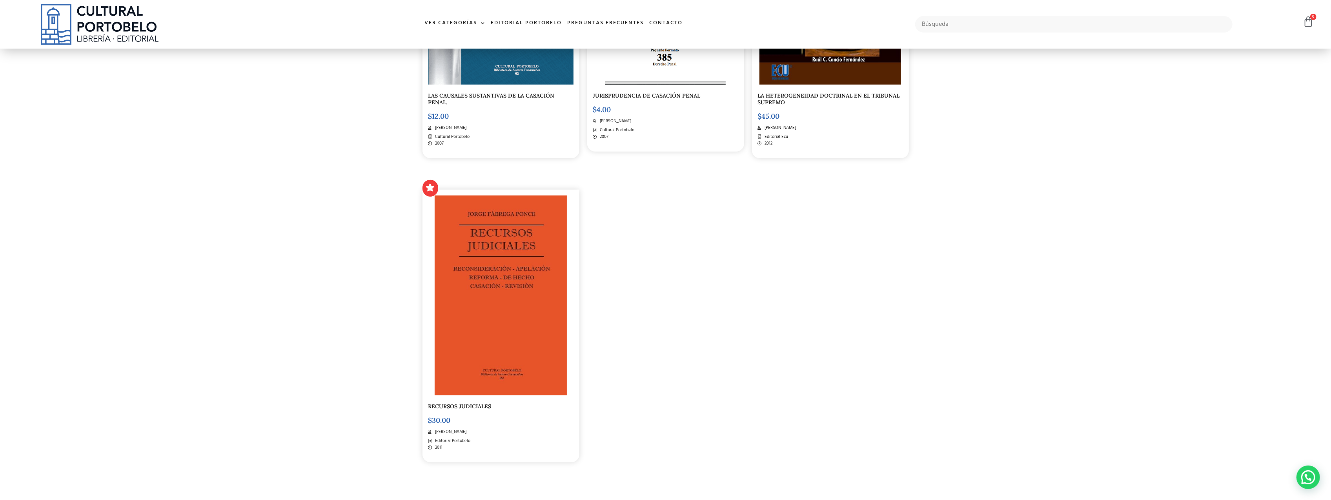  I want to click on a: Editorial Portobelo, so click(526, 23).